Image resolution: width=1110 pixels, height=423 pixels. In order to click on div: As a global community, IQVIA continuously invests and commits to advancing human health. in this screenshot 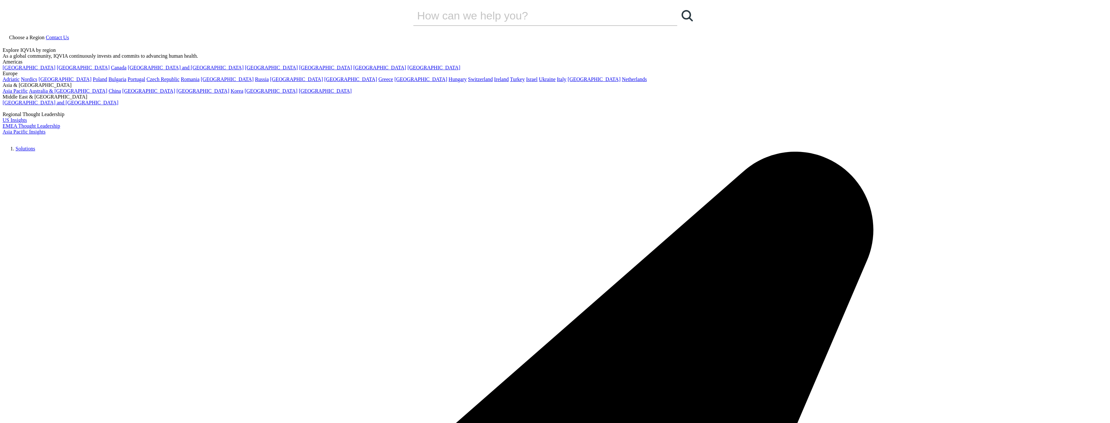, I will do `click(555, 56)`.